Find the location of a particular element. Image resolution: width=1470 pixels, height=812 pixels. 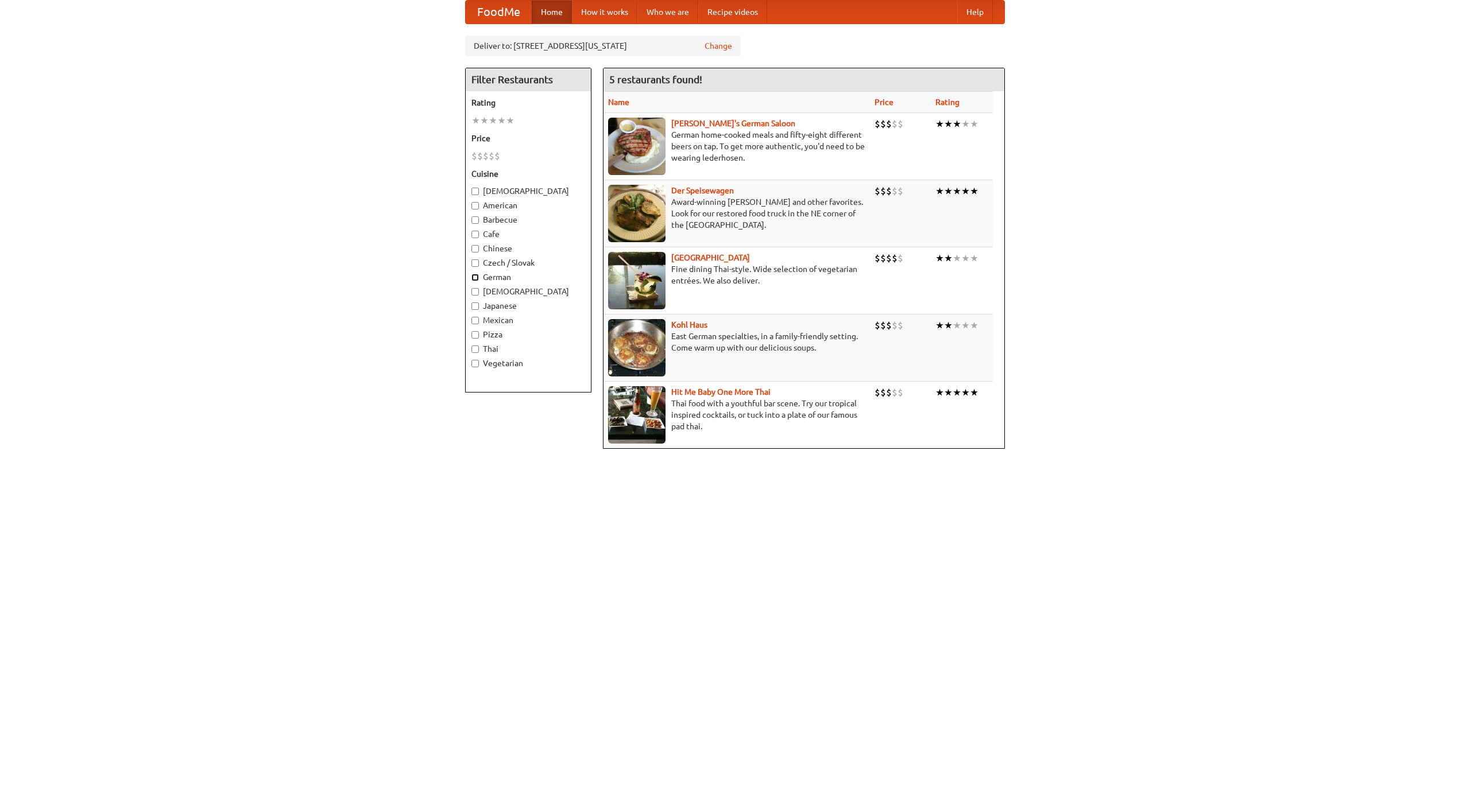

label: American is located at coordinates (528, 206).